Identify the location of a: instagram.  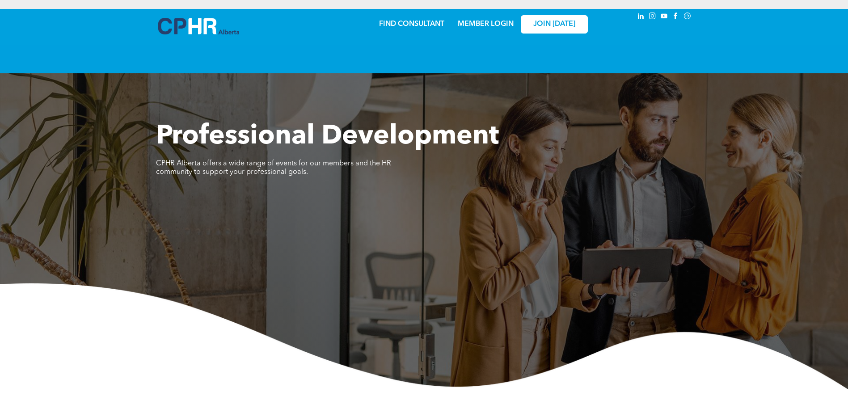
(653, 17).